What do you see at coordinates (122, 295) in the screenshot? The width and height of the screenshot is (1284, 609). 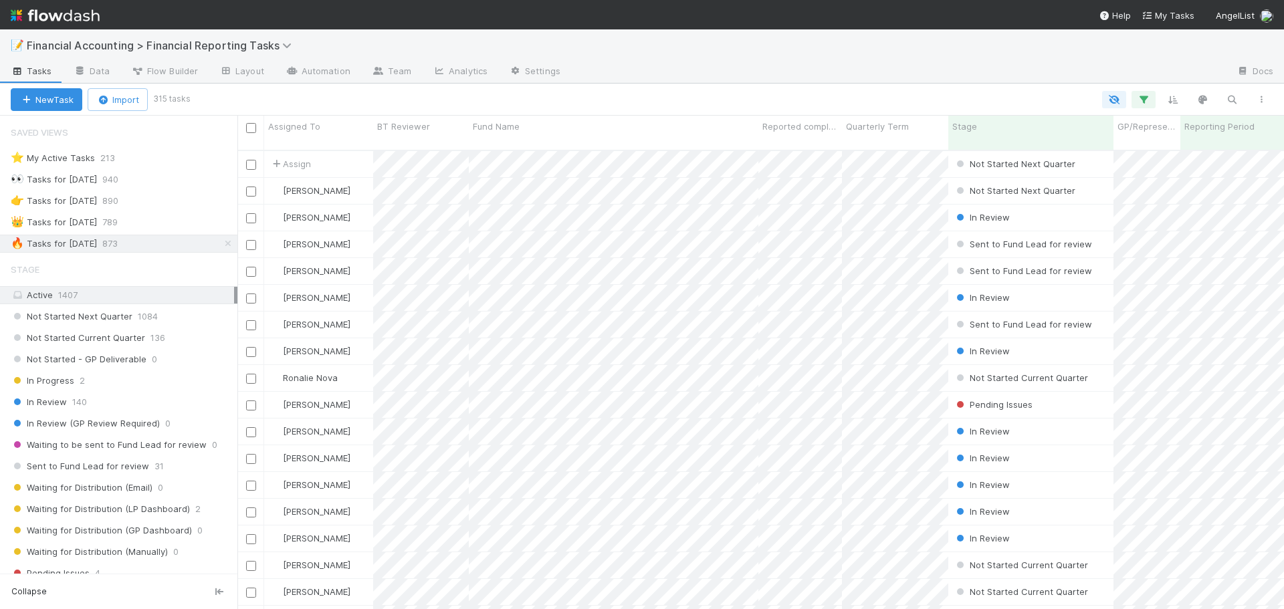 I see `div: Active` at bounding box center [122, 295].